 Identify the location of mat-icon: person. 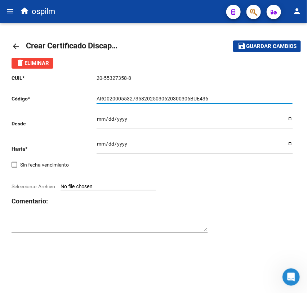
(297, 11).